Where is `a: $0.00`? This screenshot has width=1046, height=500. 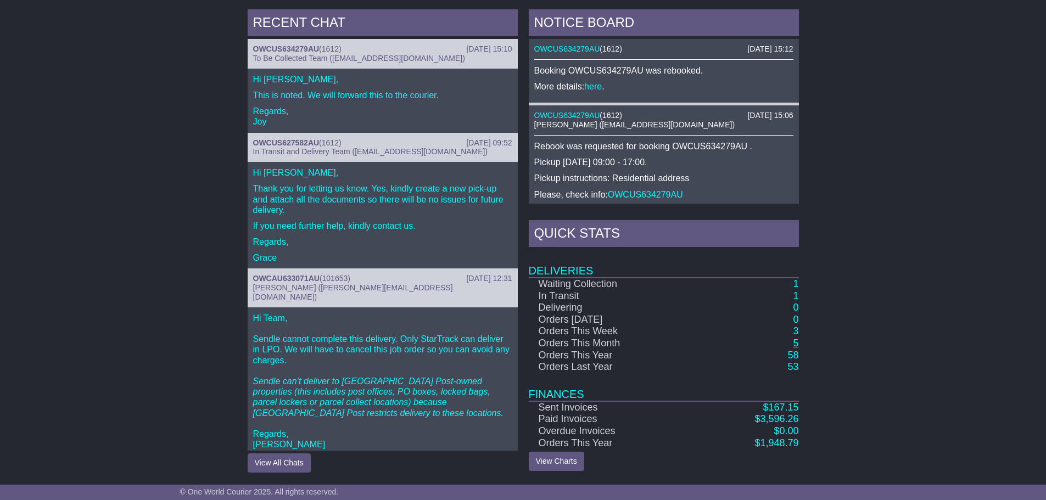
a: $0.00 is located at coordinates (786, 431).